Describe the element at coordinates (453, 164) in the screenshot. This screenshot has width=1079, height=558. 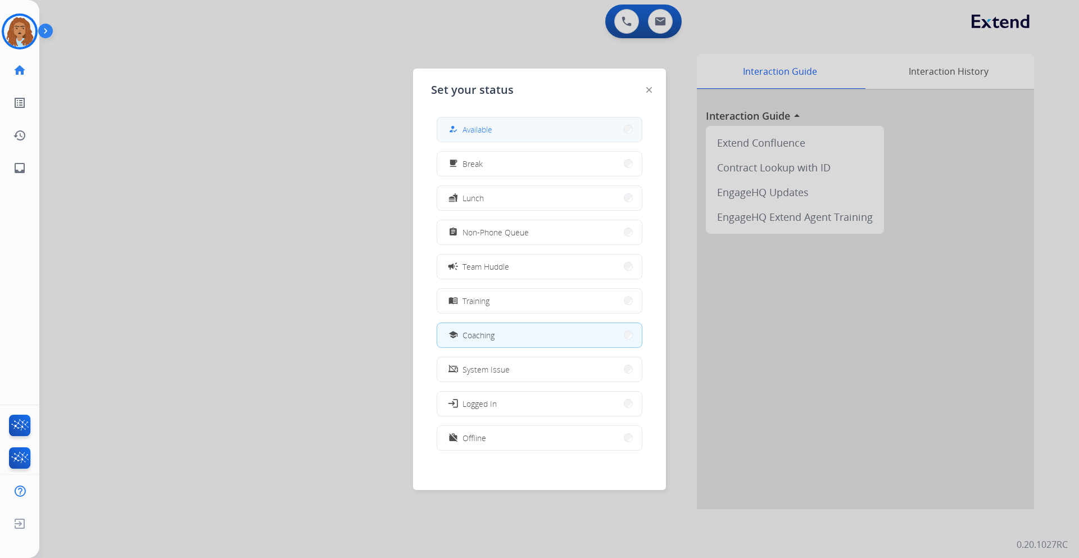
I see `mat-icon: free_breakfast` at that location.